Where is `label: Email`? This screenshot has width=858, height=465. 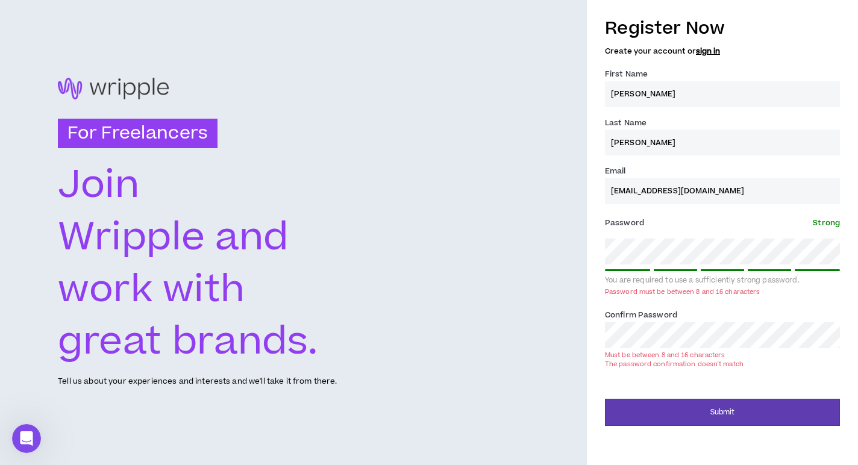
label: Email is located at coordinates (615, 171).